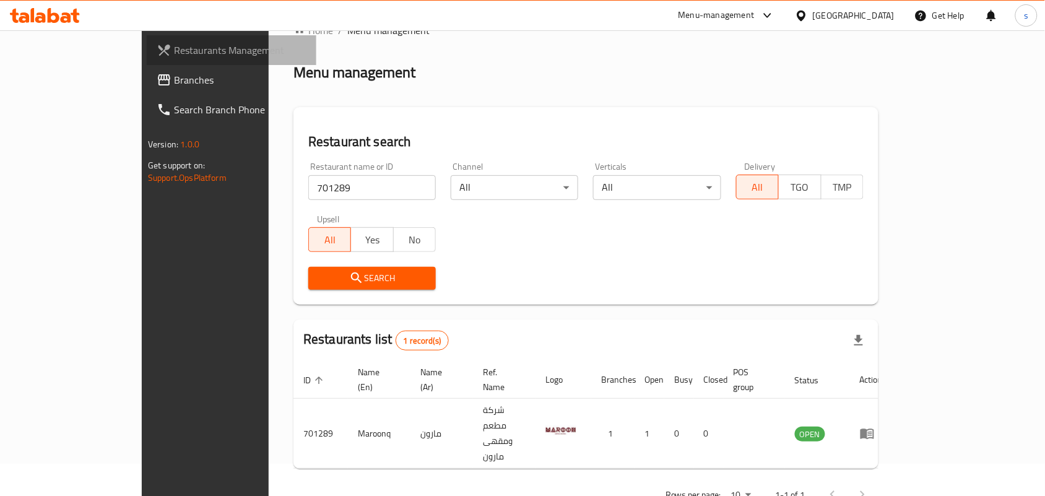  What do you see at coordinates (240, 80) in the screenshot?
I see `span: Branches` at bounding box center [240, 80].